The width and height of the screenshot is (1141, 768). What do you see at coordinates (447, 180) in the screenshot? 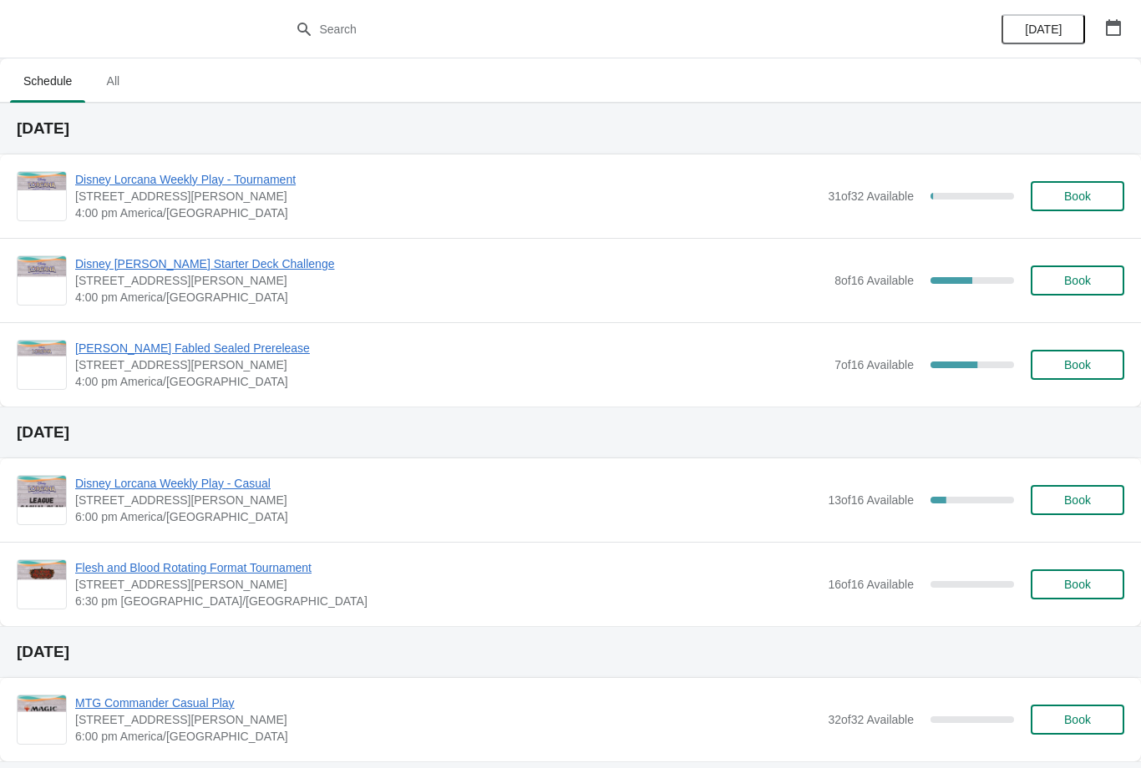
I see `span: Disney Lorcana Weekly Play - Tournament` at bounding box center [447, 180].